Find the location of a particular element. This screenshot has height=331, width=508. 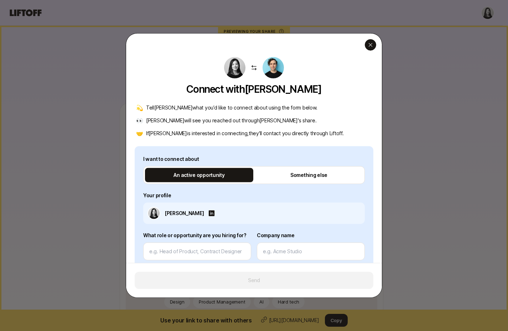

label: What role or opportunity are you hiring for? is located at coordinates (197, 235).